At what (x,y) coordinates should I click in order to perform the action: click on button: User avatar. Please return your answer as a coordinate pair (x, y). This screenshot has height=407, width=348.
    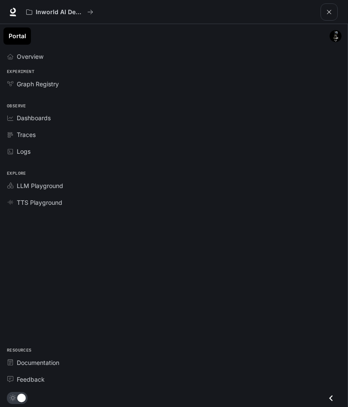
    Looking at the image, I should click on (335, 36).